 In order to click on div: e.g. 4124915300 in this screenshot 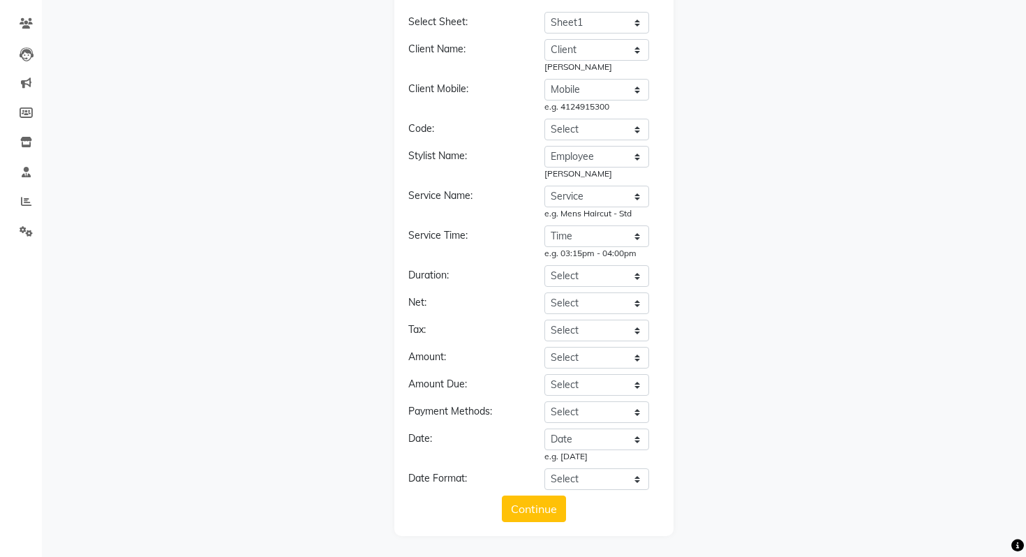, I will do `click(596, 107)`.